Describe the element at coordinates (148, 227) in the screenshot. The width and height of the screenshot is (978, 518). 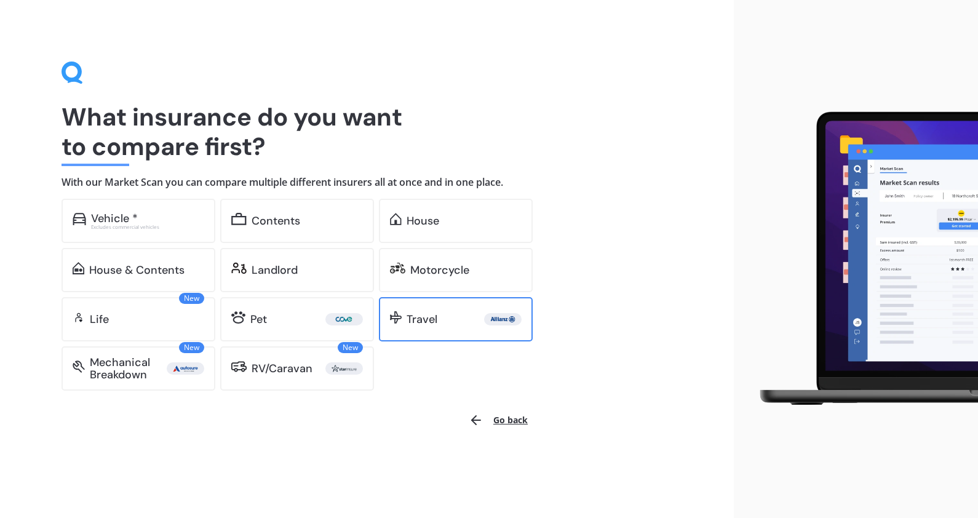
I see `div: Excludes commercial vehicles` at that location.